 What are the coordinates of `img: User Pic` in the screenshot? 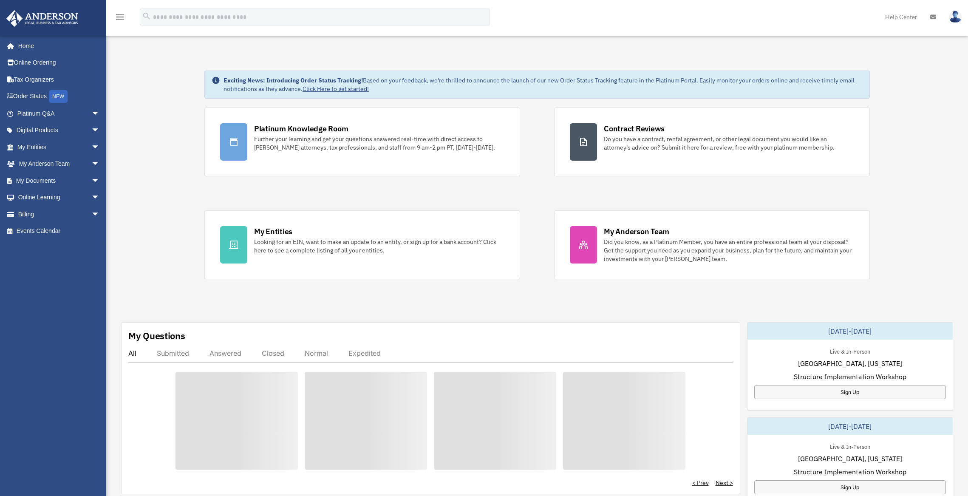 It's located at (955, 17).